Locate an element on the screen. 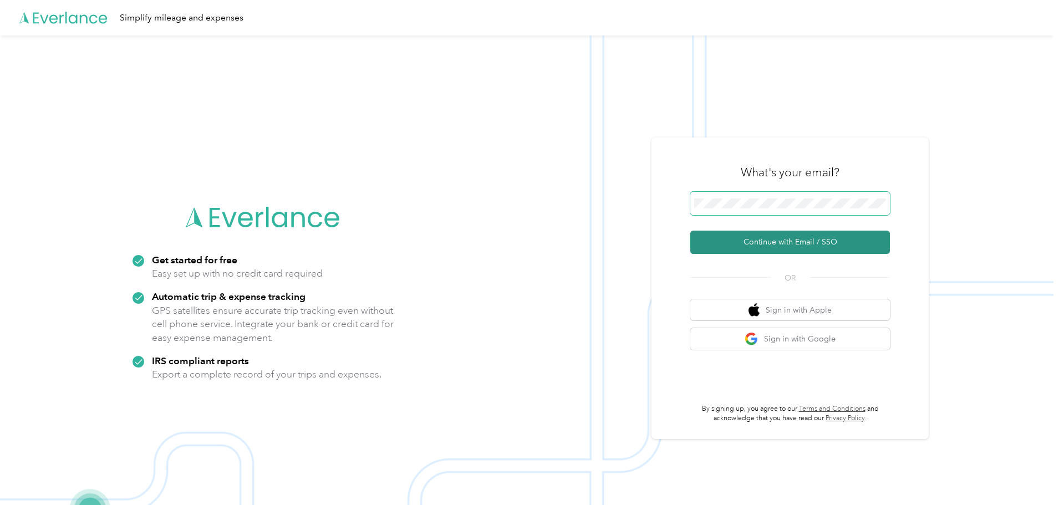 This screenshot has width=1059, height=505. p: Easy set up with no credit card required is located at coordinates (237, 273).